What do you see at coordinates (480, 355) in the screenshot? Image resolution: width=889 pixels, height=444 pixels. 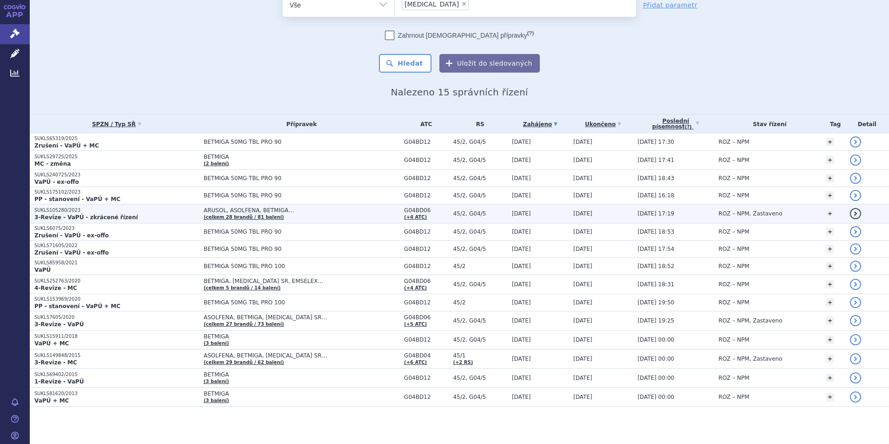 I see `span: 45/1` at bounding box center [480, 355].